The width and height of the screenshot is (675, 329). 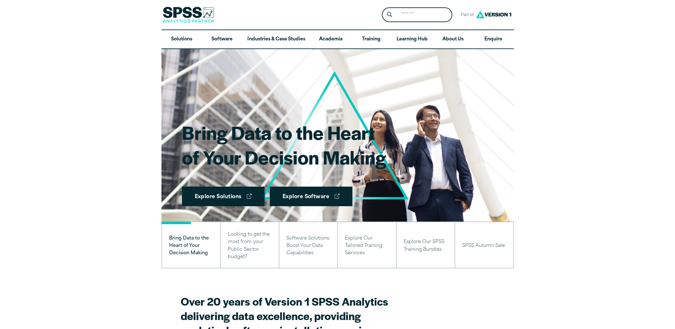 What do you see at coordinates (222, 39) in the screenshot?
I see `a: Software` at bounding box center [222, 39].